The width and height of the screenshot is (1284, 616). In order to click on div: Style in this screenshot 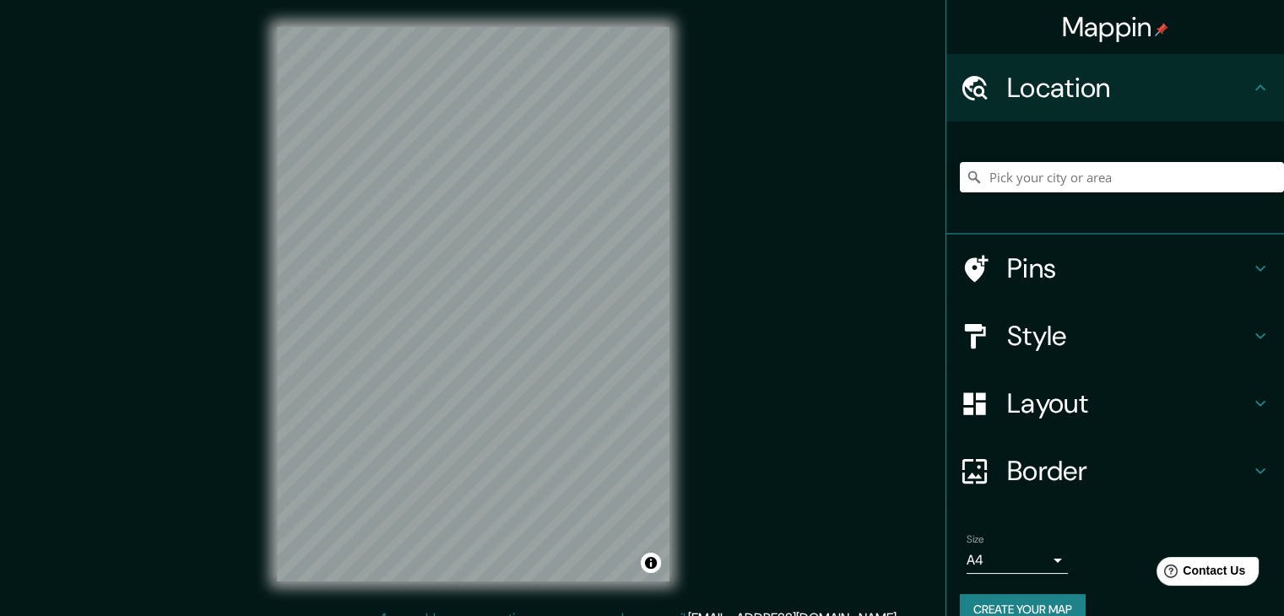, I will do `click(1115, 336)`.